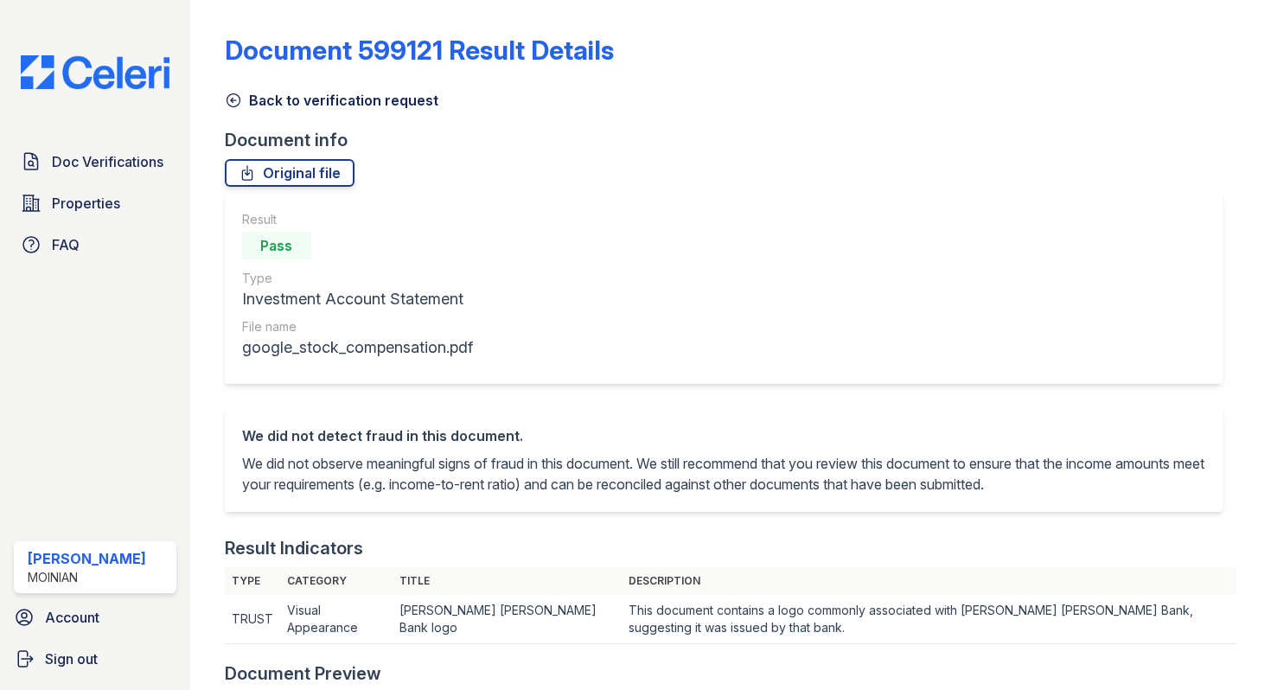 Image resolution: width=1271 pixels, height=690 pixels. Describe the element at coordinates (72, 617) in the screenshot. I see `span: Account` at that location.